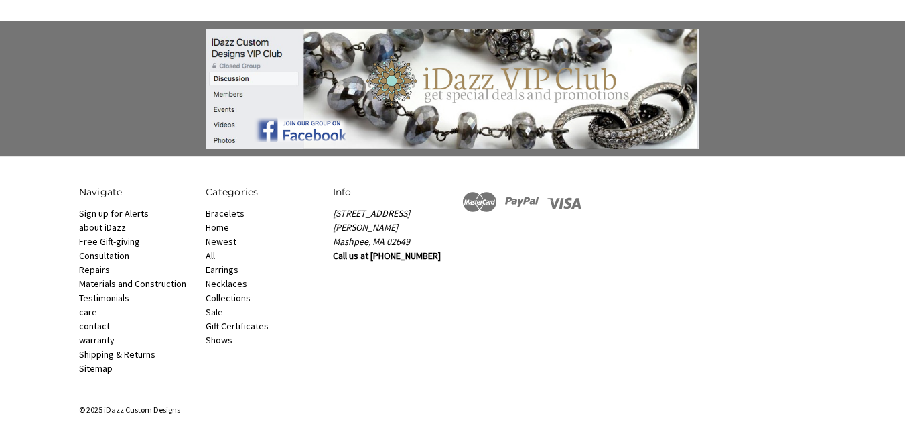 This screenshot has height=430, width=905. Describe the element at coordinates (228, 298) in the screenshot. I see `a: Collections` at that location.